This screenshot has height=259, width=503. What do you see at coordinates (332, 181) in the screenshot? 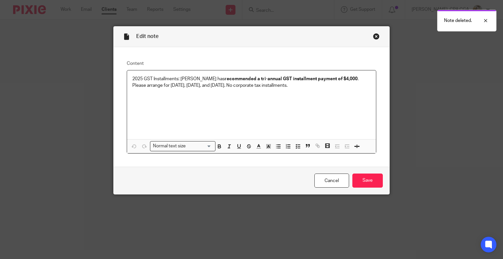
I see `a: Cancel` at bounding box center [332, 181].